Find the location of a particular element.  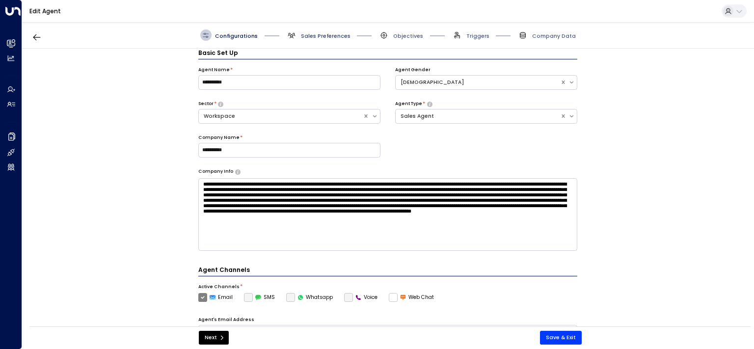

label: Voice is located at coordinates (361, 297).